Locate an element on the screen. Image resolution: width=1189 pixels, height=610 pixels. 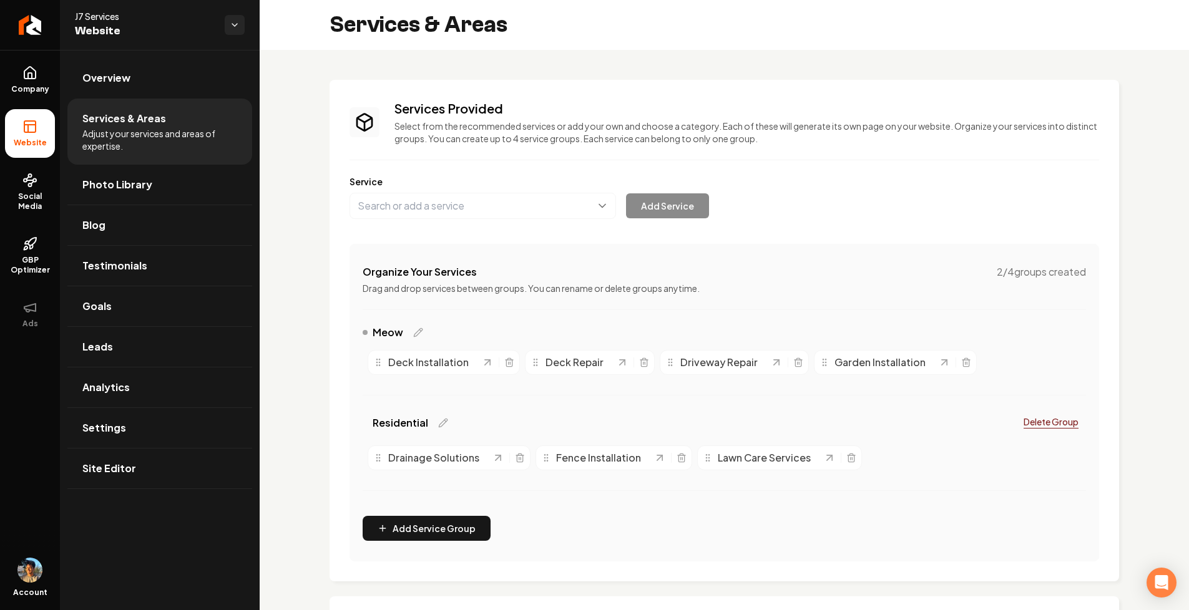
div: Deck Repair is located at coordinates (573, 363).